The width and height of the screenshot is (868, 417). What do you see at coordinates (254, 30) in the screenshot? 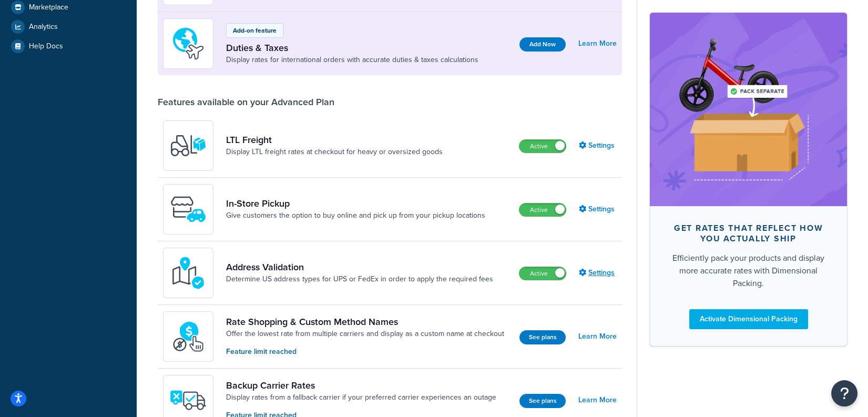
I see `p: Add-on feature` at bounding box center [254, 30].